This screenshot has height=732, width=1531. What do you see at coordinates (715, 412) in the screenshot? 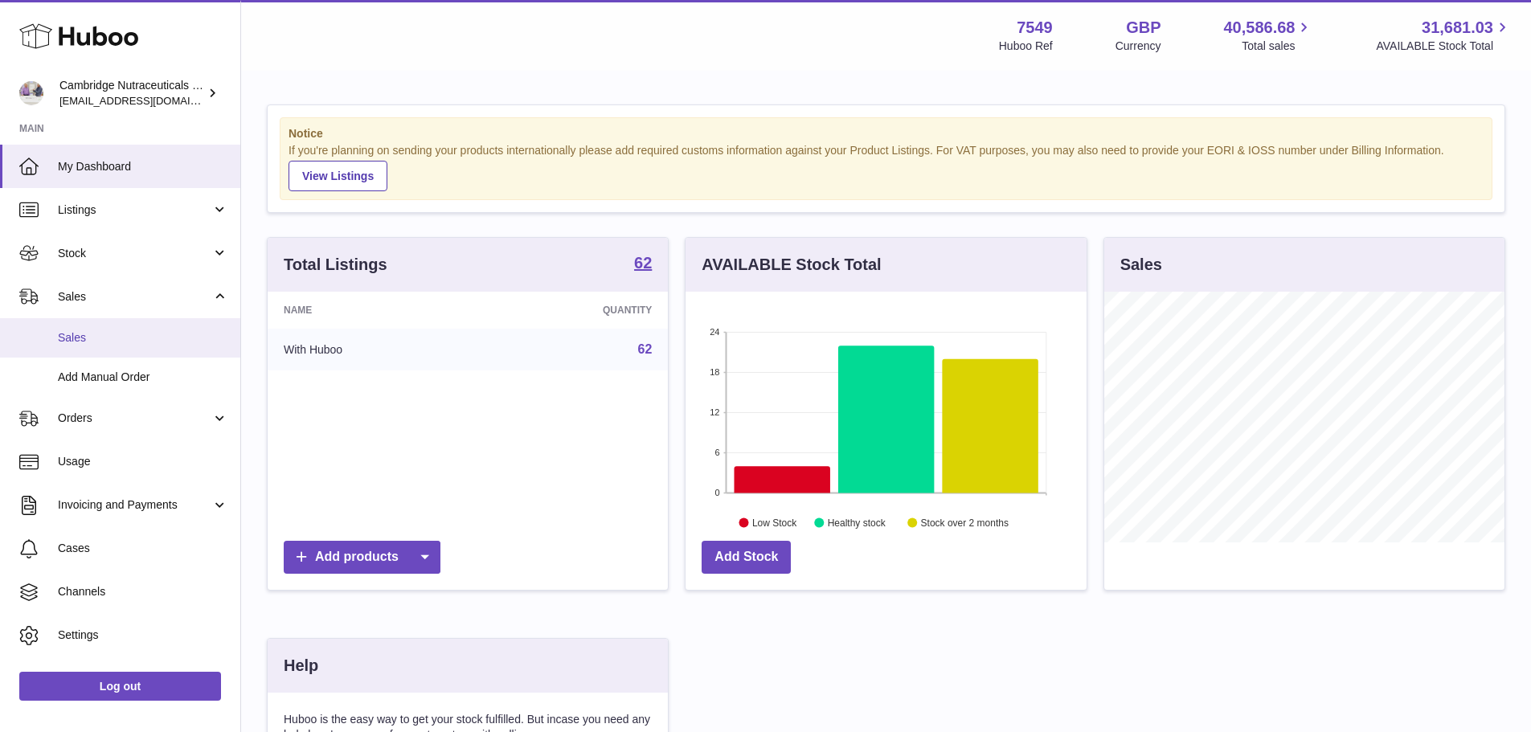
I see `text: 12` at bounding box center [715, 412].